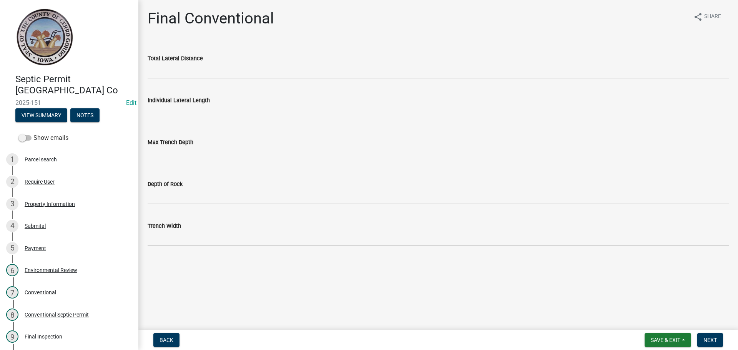 The height and width of the screenshot is (350, 738). I want to click on span: Save & Exit, so click(665, 340).